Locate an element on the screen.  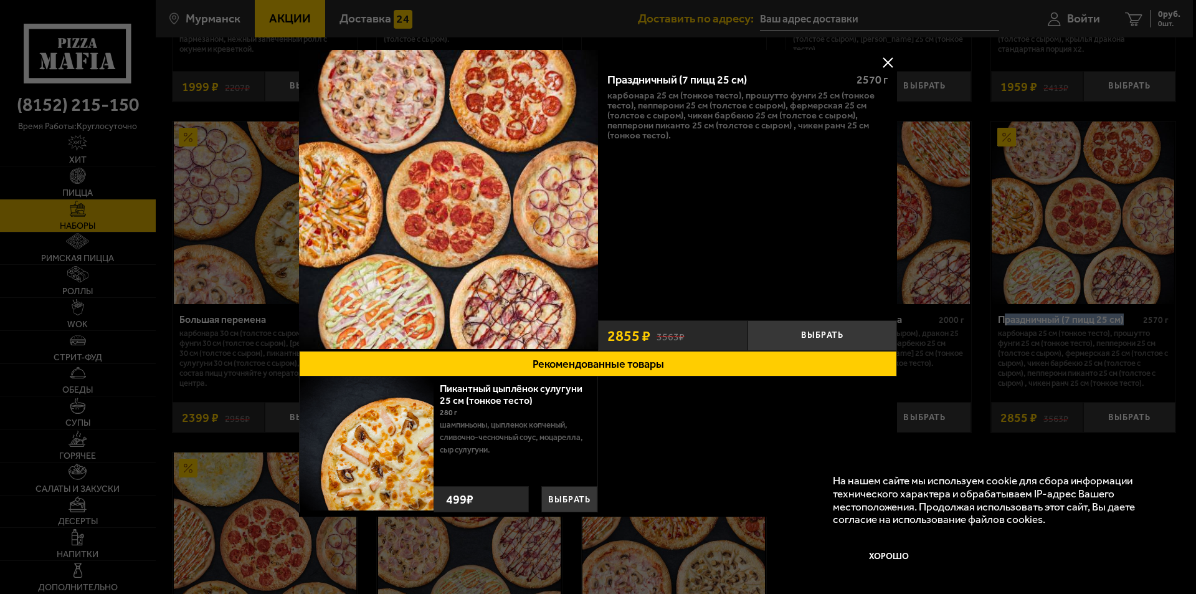
s: 3563 ₽ is located at coordinates (670, 335).